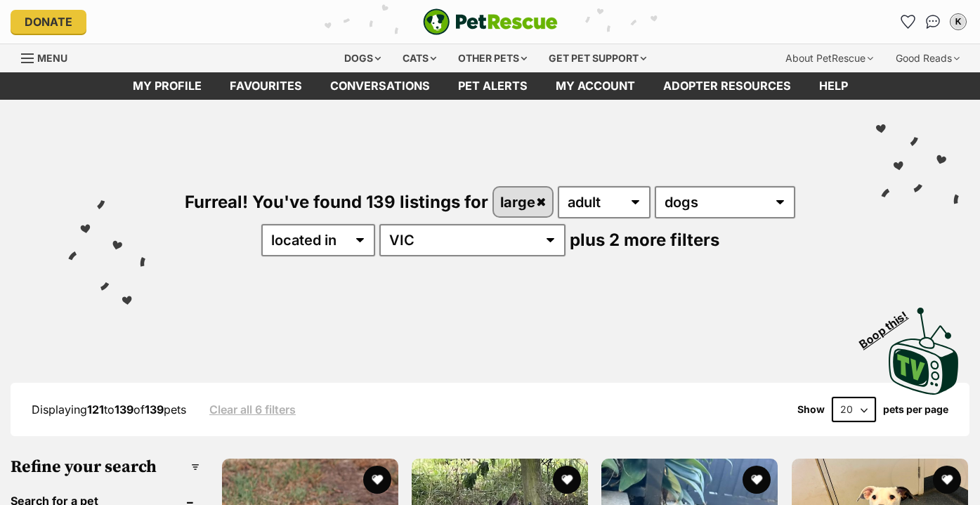 The height and width of the screenshot is (505, 980). What do you see at coordinates (252, 409) in the screenshot?
I see `a: Clear all 6 filters` at bounding box center [252, 409].